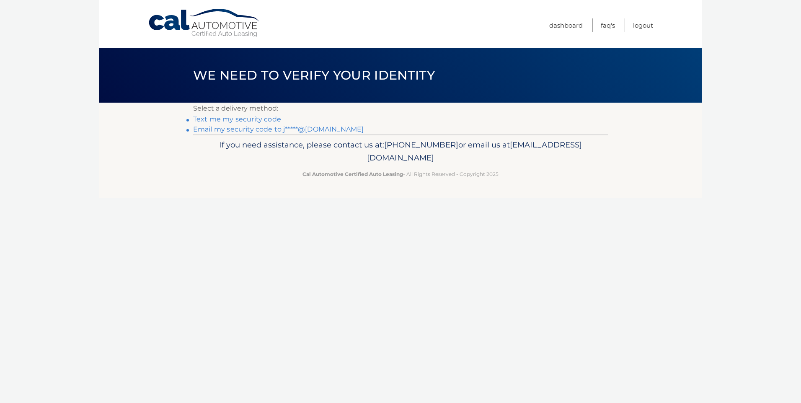 The width and height of the screenshot is (801, 403). What do you see at coordinates (401, 174) in the screenshot?
I see `p: - All Rights Reserved - Copyright 2025` at bounding box center [401, 174].